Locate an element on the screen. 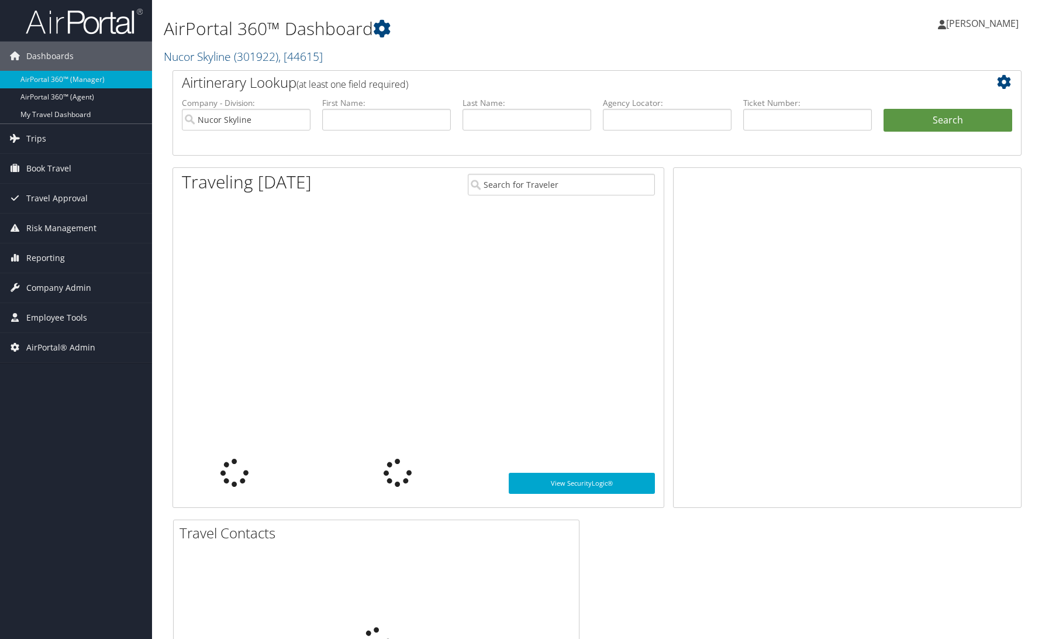  span: Reporting is located at coordinates (46, 258).